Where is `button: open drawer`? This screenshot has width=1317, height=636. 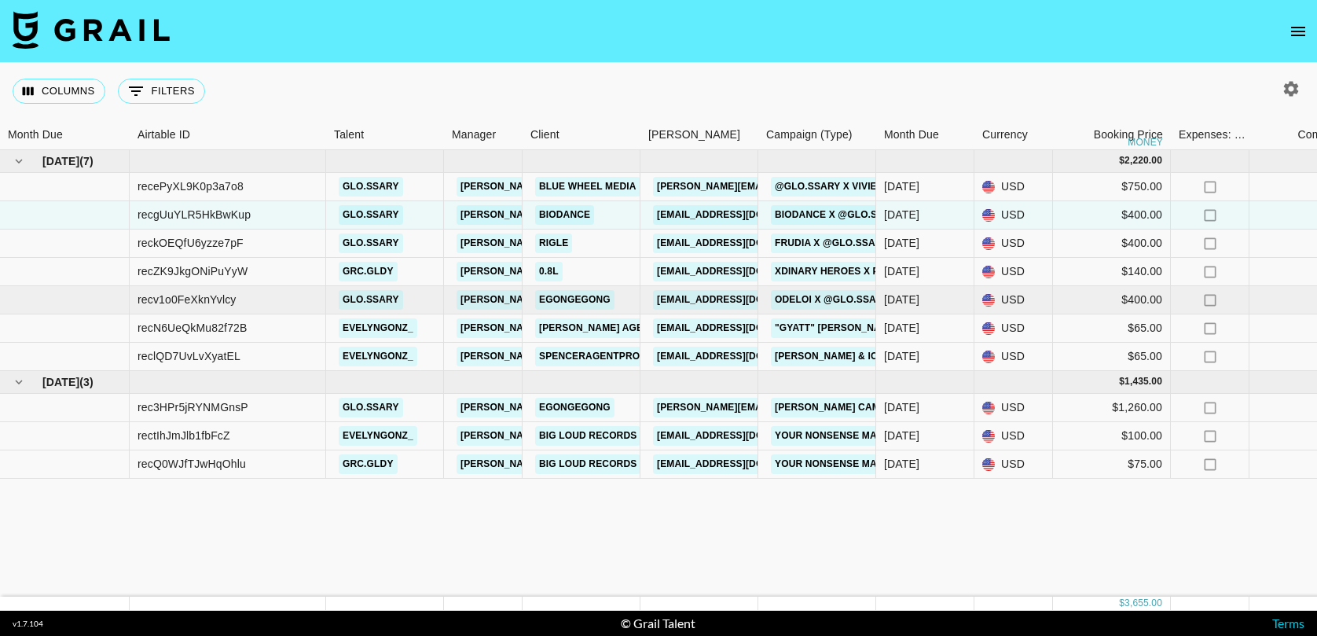 button: open drawer is located at coordinates (1299, 31).